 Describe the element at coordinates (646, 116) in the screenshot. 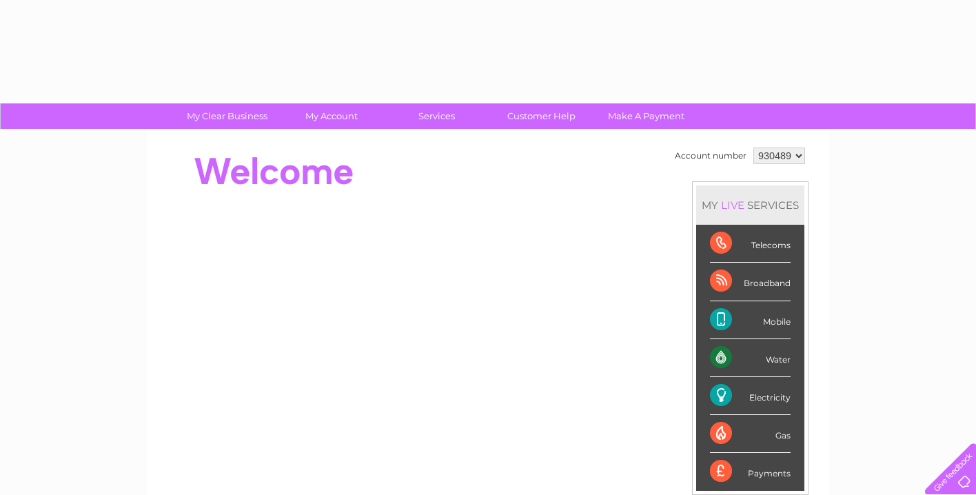

I see `a: Make A Payment` at that location.